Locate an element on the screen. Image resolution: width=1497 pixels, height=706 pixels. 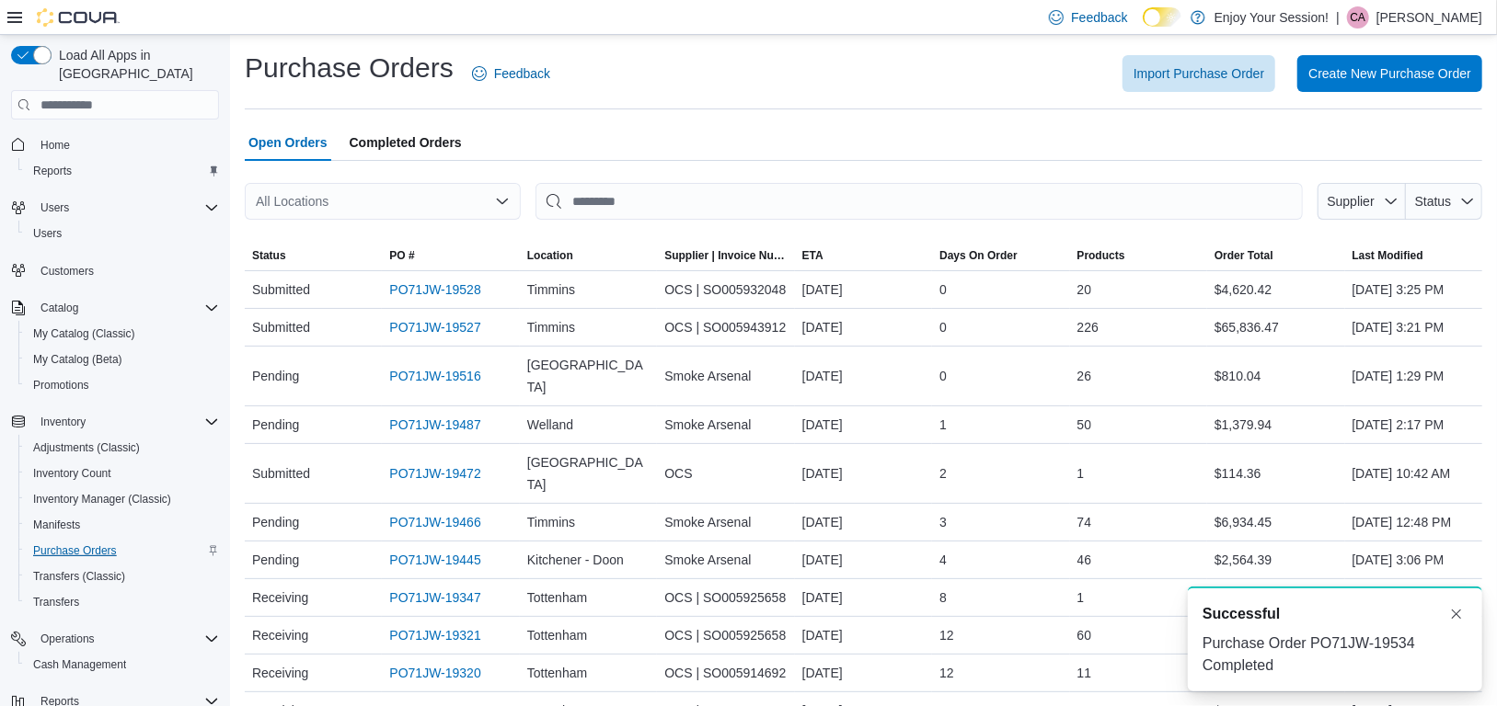
span: Welland is located at coordinates (550, 425).